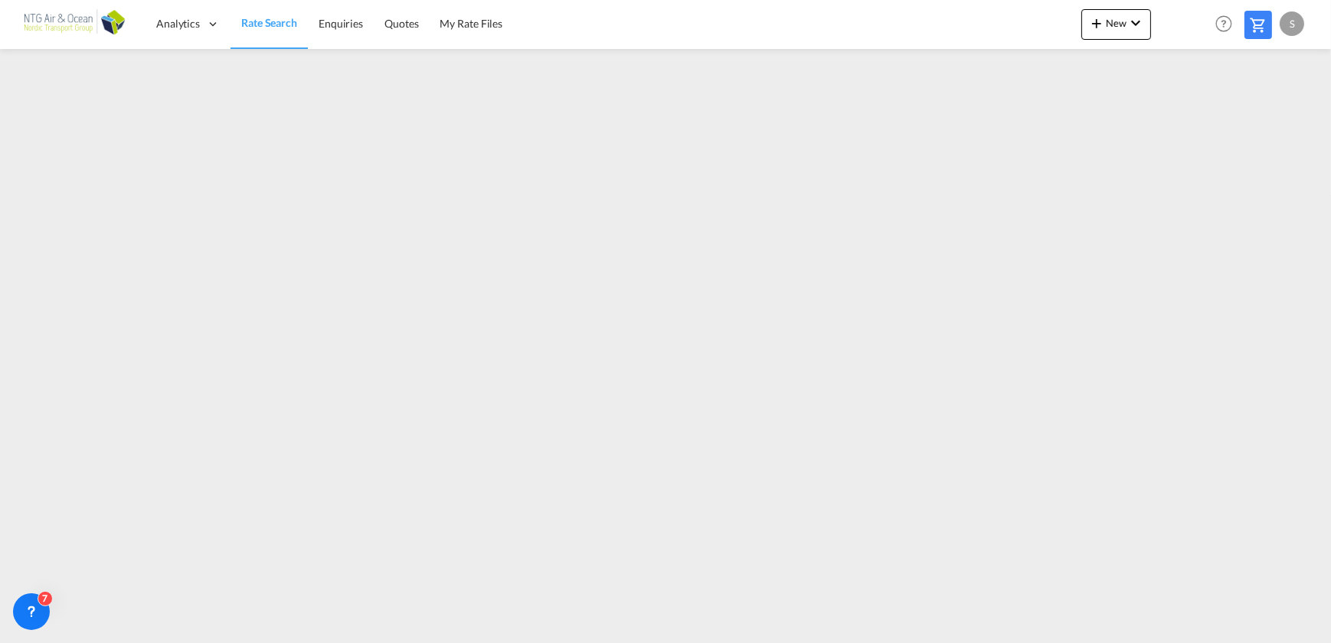 This screenshot has height=643, width=1331. Describe the element at coordinates (401, 23) in the screenshot. I see `span: Quotes` at that location.